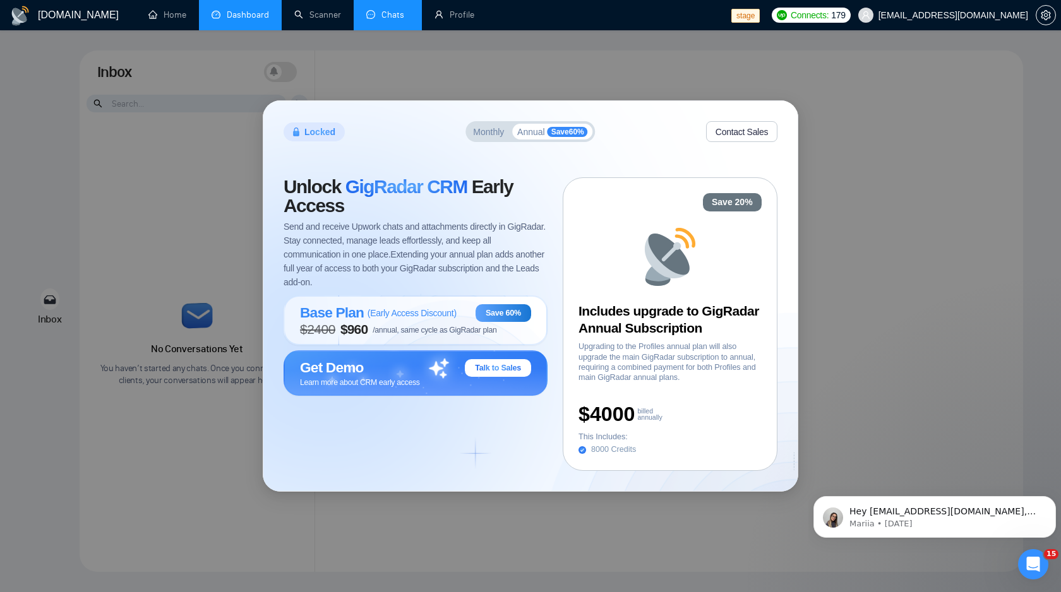 The height and width of the screenshot is (592, 1061). I want to click on span: Talk to Sales, so click(498, 368).